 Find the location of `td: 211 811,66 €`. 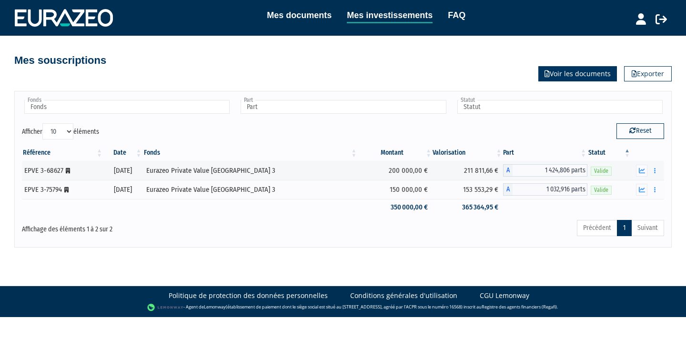

td: 211 811,66 € is located at coordinates (468, 171).